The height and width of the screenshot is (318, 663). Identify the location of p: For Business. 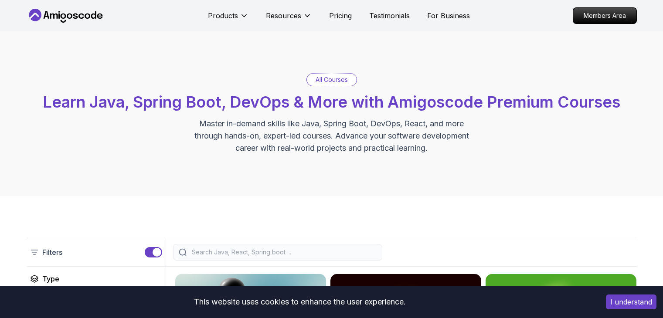
(448, 16).